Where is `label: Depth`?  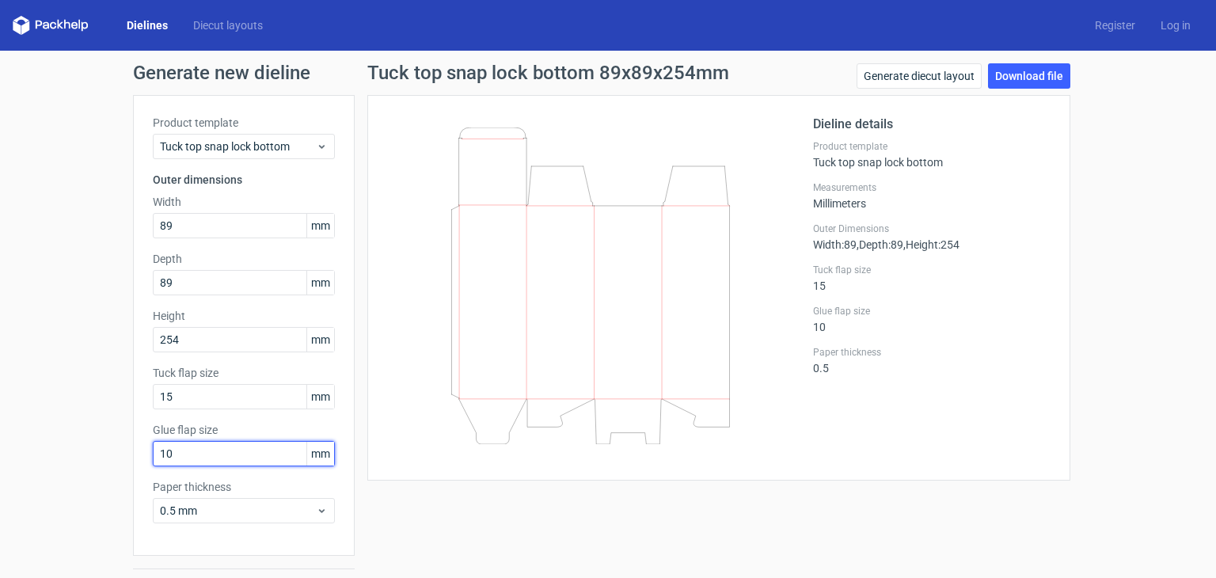
label: Depth is located at coordinates (244, 259).